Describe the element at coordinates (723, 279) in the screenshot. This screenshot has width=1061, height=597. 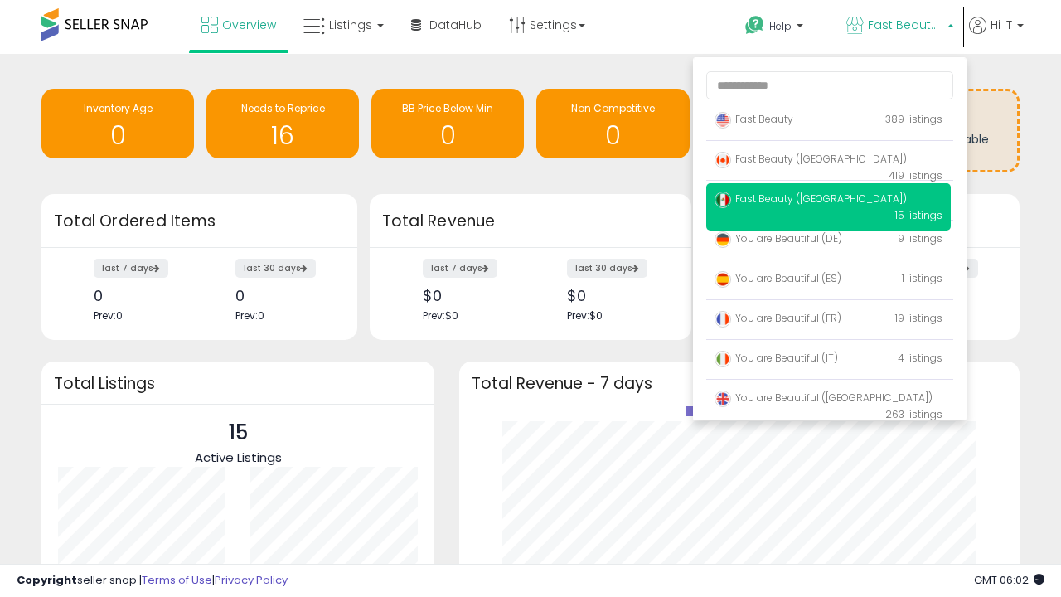
I see `img: spain.png` at that location.